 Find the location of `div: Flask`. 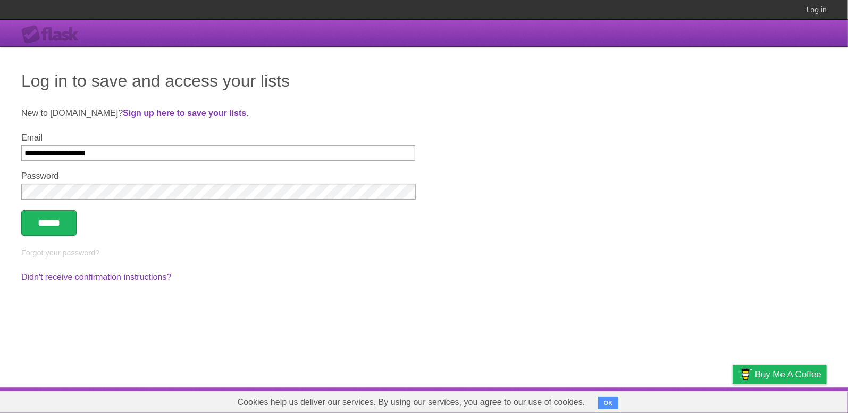

div: Flask is located at coordinates (53, 35).